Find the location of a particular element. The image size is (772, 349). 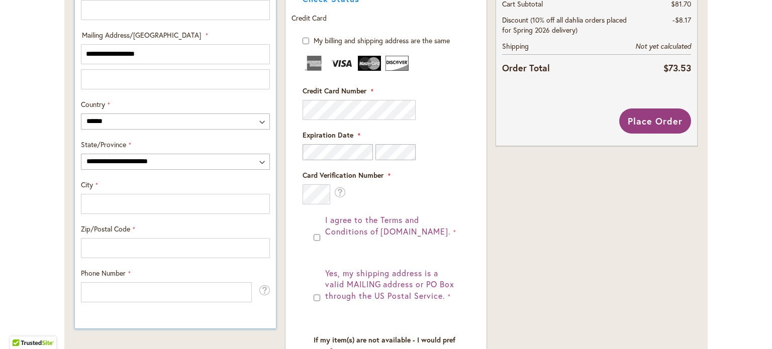

button: Place Order is located at coordinates (655, 121).